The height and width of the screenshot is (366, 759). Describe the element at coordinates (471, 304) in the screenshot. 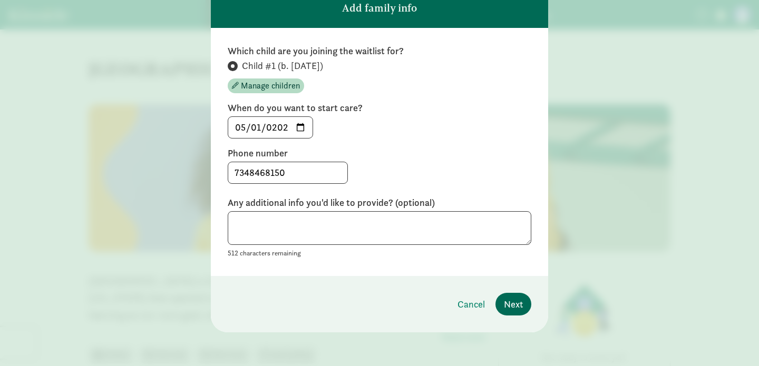

I see `button: Cancel` at that location.